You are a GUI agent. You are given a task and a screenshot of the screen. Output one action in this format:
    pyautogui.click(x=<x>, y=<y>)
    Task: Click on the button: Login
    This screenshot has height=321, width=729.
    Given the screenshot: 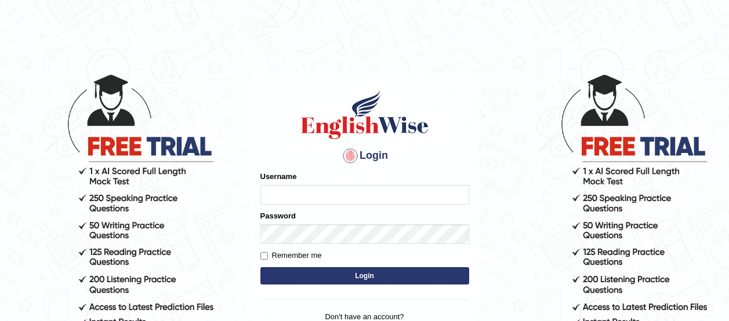 What is the action you would take?
    pyautogui.click(x=365, y=276)
    